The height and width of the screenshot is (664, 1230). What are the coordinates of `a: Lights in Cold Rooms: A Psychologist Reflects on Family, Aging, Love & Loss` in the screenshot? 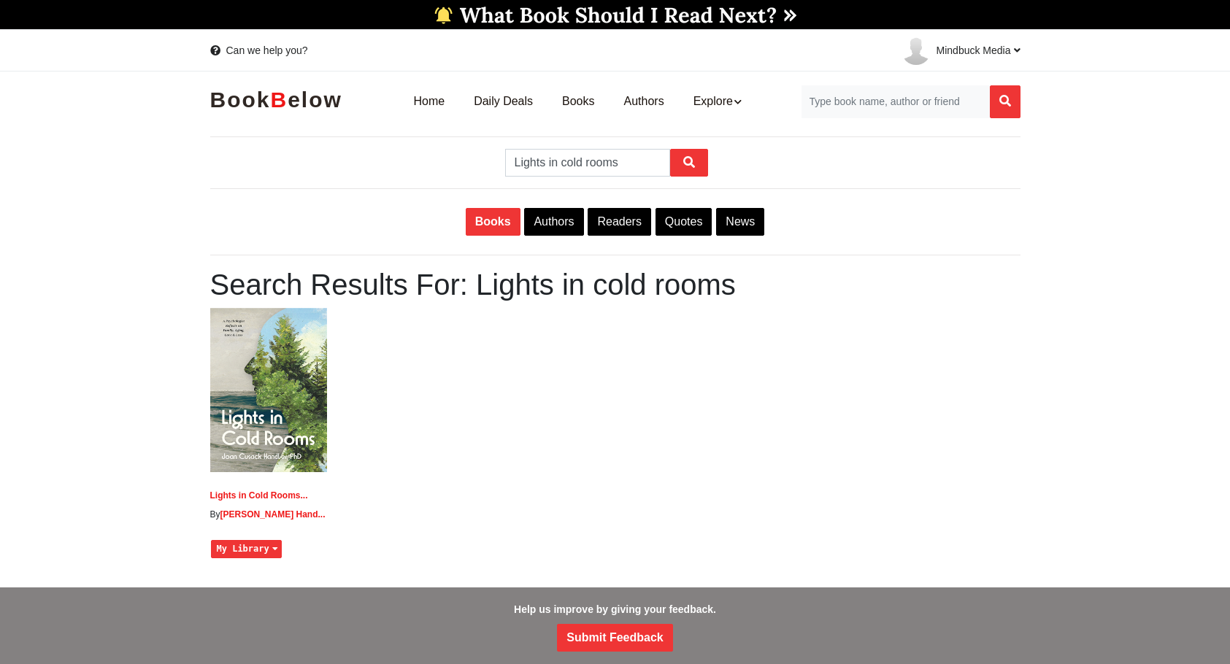 It's located at (269, 390).